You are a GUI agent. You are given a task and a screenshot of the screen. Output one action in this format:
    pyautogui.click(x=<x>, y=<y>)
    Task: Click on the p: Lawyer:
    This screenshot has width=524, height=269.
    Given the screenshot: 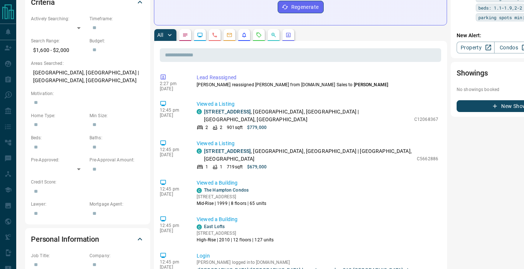 What is the action you would take?
    pyautogui.click(x=58, y=204)
    